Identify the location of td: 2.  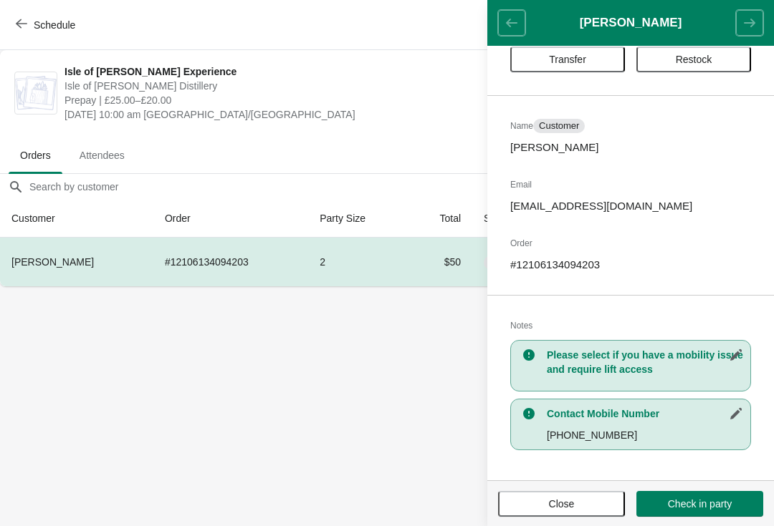
(357, 262).